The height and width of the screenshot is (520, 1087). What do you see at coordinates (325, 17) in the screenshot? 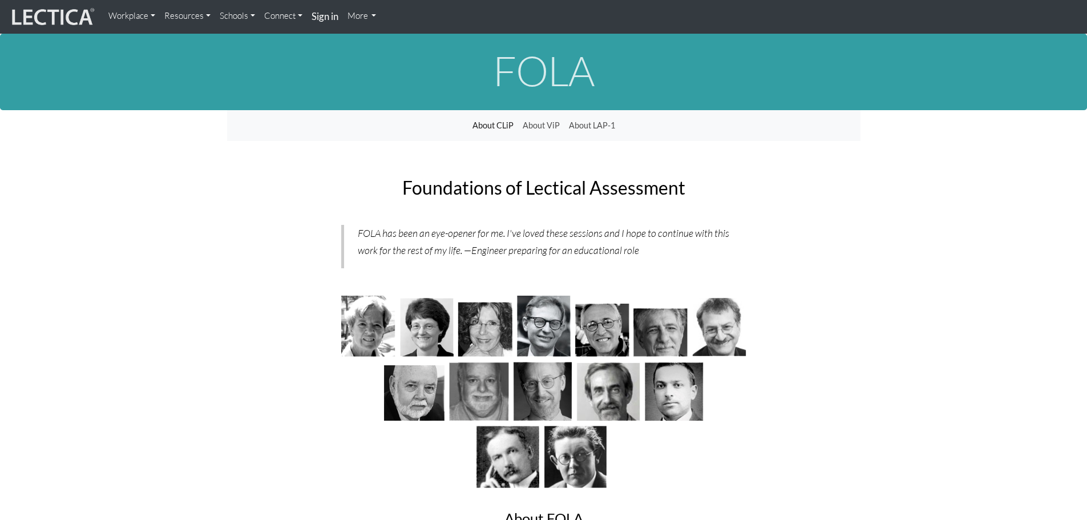
I see `a: Sign in` at bounding box center [325, 17].